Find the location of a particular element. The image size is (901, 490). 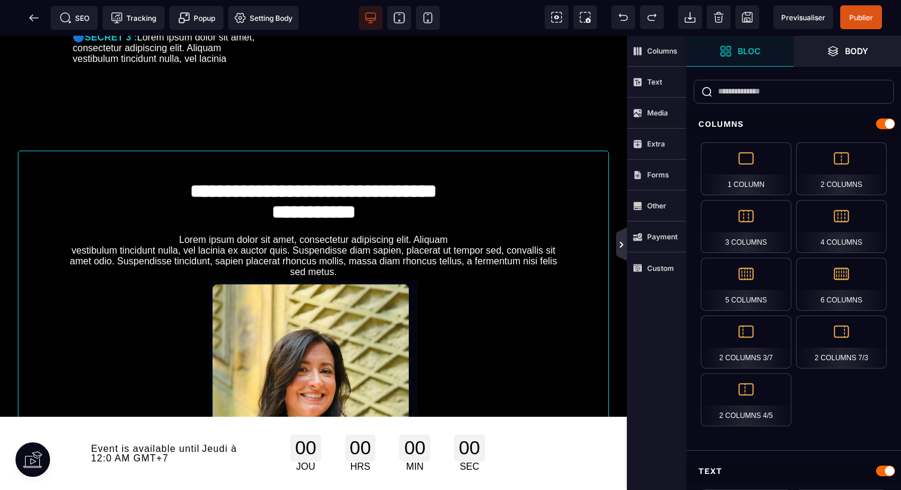

strong: Media is located at coordinates (657, 113).